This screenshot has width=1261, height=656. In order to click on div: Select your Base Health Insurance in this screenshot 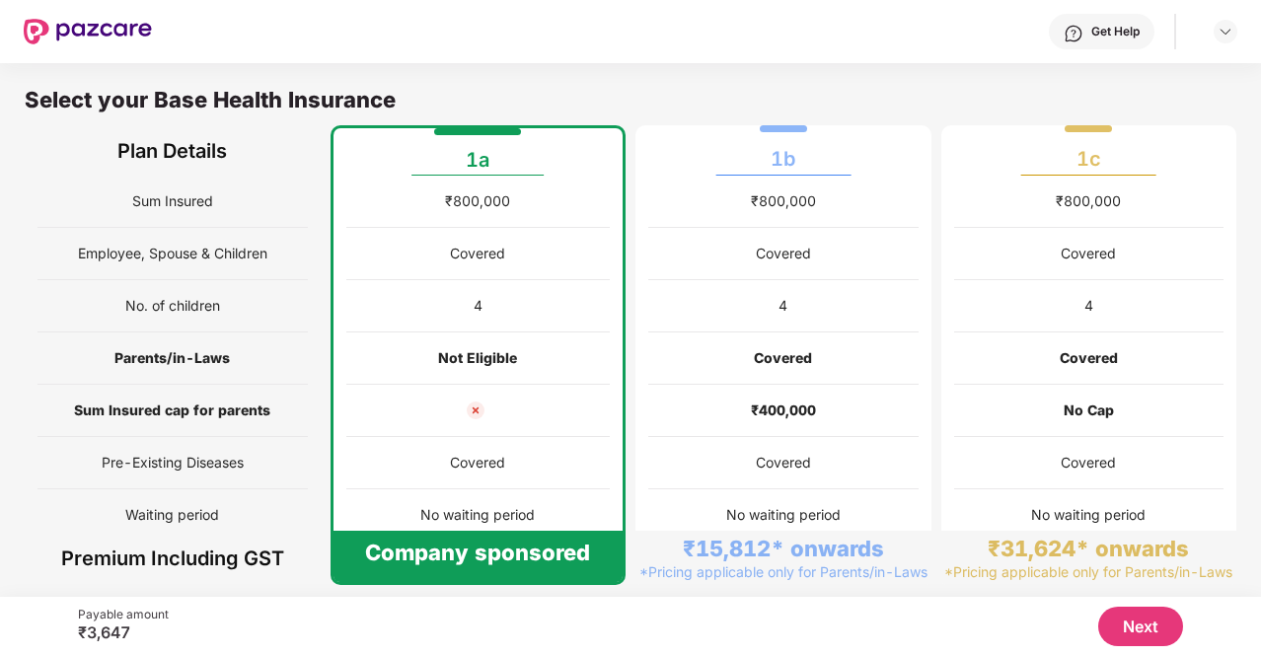, I will do `click(631, 106)`.